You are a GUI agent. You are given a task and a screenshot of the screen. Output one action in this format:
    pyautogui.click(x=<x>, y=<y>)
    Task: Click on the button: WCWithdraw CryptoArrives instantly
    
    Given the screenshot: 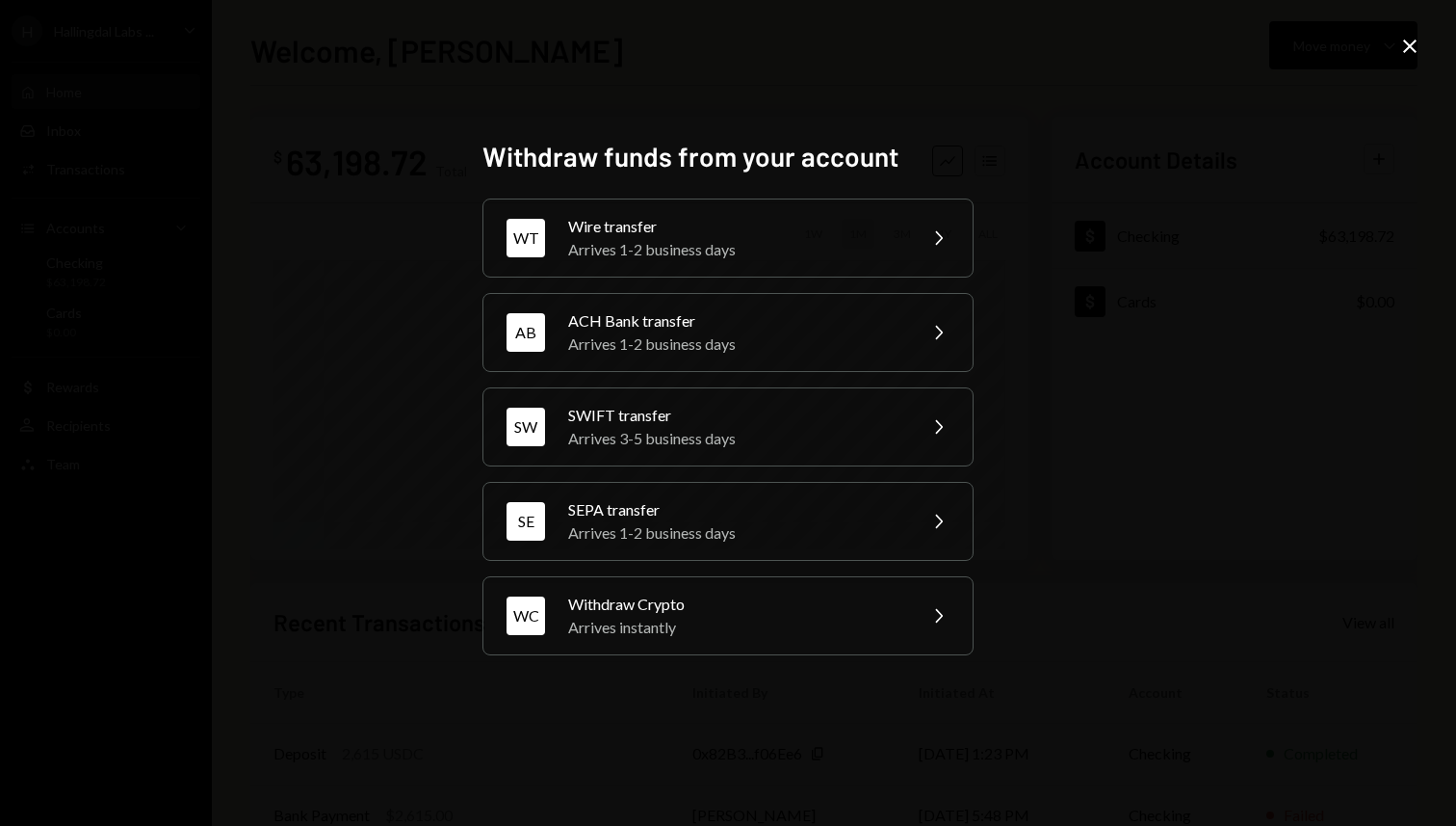 What is the action you would take?
    pyautogui.click(x=728, y=616)
    